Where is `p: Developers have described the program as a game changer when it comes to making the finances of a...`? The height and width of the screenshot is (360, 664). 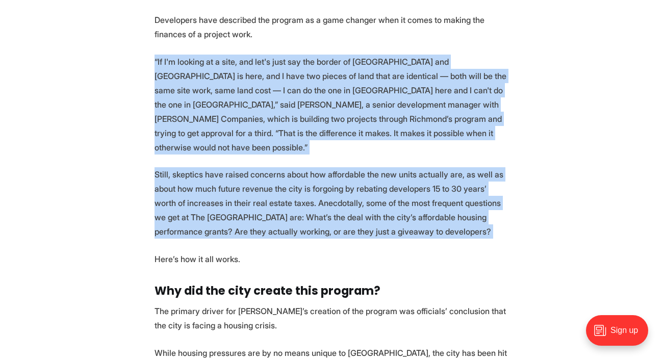
p: Developers have described the program as a game changer when it comes to making the finances of a... is located at coordinates (332, 27).